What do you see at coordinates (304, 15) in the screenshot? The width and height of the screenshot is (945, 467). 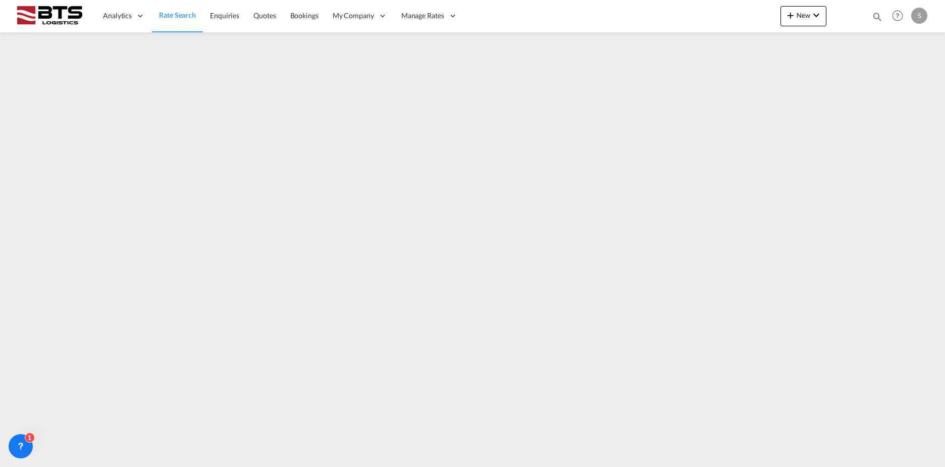 I see `span: Bookings` at bounding box center [304, 15].